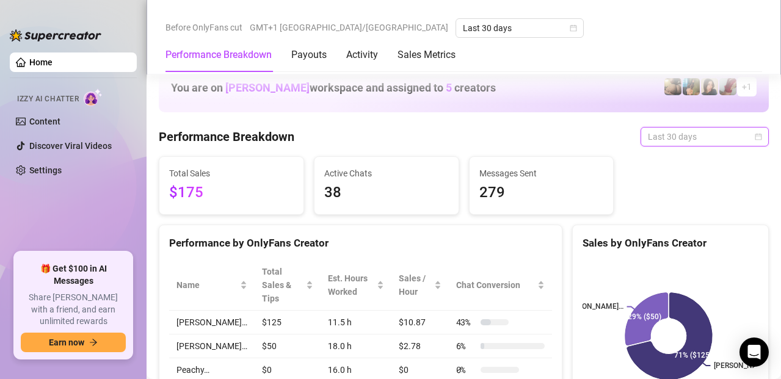 The height and width of the screenshot is (379, 781). Describe the element at coordinates (495, 285) in the screenshot. I see `span: Chat Conversion` at that location.